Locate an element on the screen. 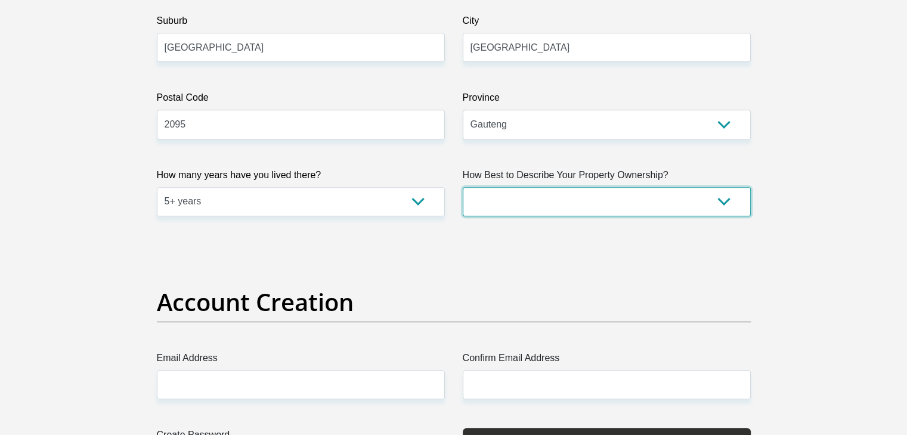  label: Suburb is located at coordinates (301, 23).